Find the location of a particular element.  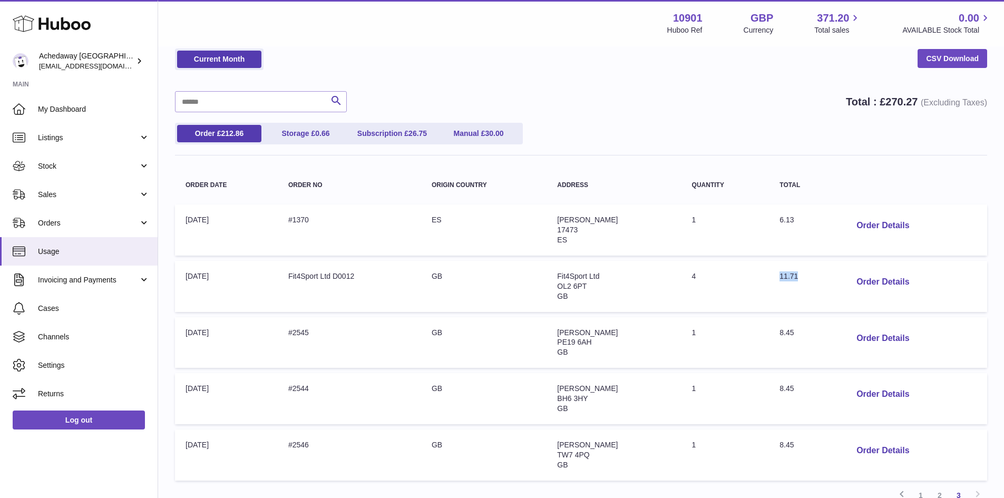

td: 4 is located at coordinates (725, 286).